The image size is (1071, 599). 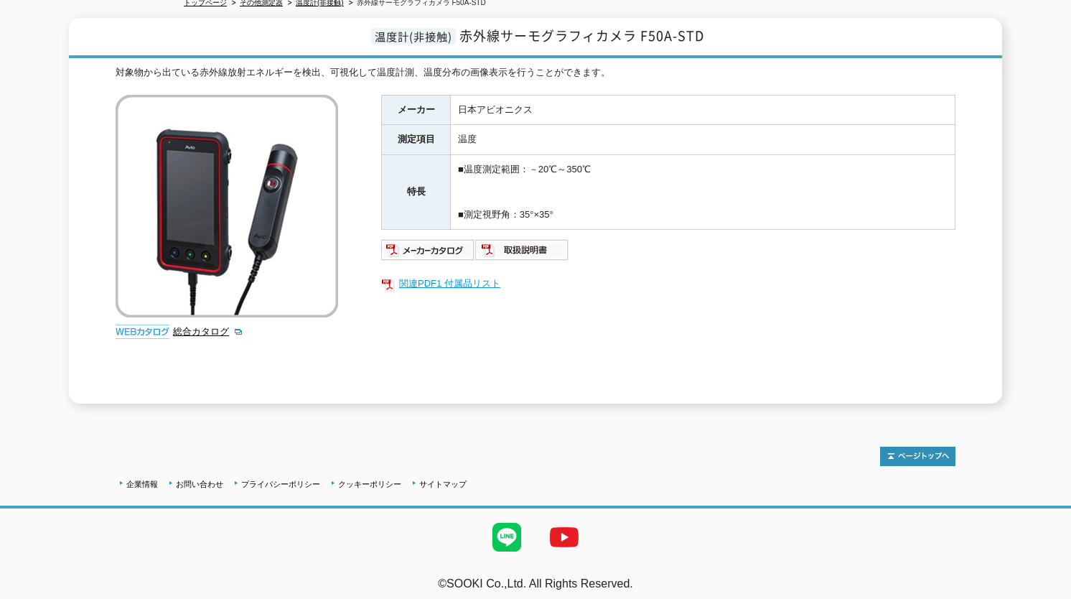 I want to click on a: 取扱説明書, so click(x=522, y=253).